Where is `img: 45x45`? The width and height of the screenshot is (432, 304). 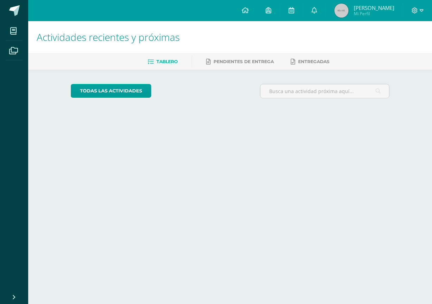
img: 45x45 is located at coordinates (341, 11).